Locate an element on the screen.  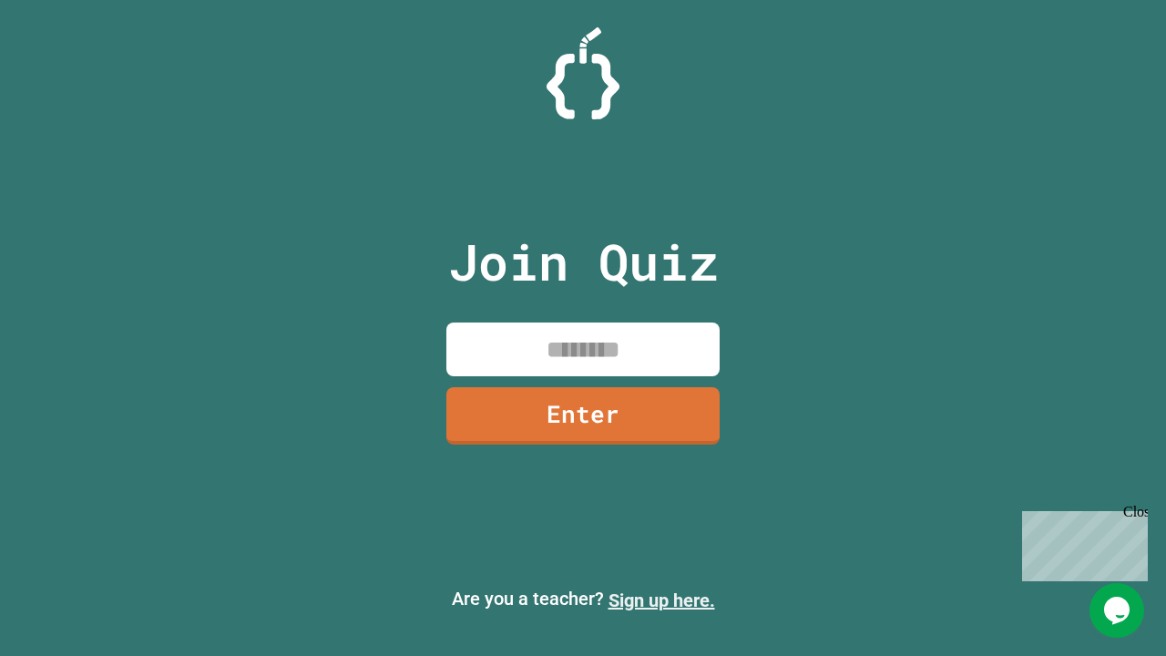
p: Join Quiz is located at coordinates (583, 261).